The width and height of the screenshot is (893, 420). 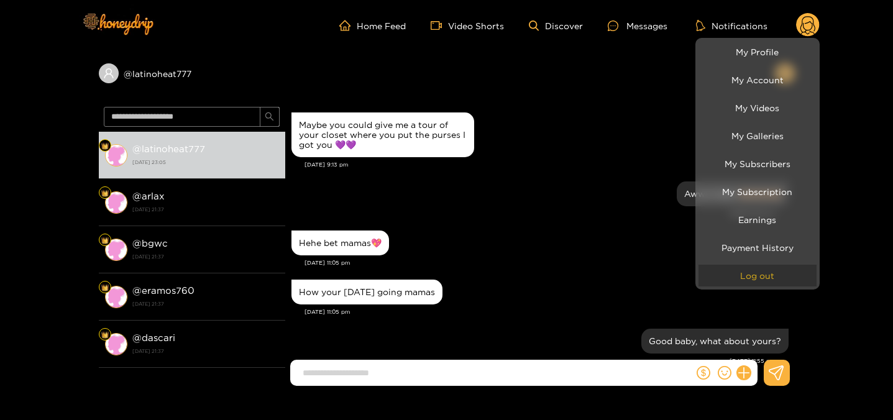 I want to click on a: My Account, so click(x=757, y=80).